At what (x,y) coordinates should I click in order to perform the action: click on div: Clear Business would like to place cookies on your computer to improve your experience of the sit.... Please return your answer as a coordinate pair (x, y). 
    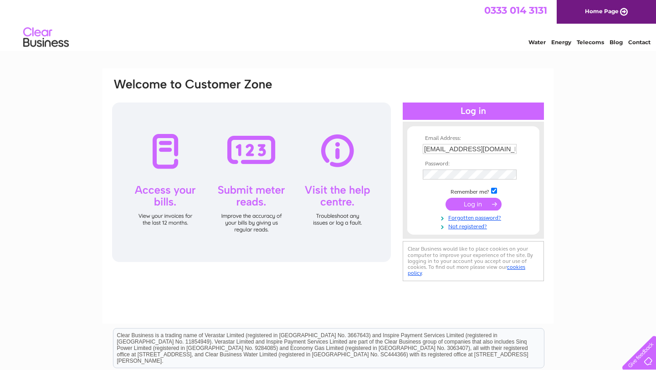
    Looking at the image, I should click on (473, 261).